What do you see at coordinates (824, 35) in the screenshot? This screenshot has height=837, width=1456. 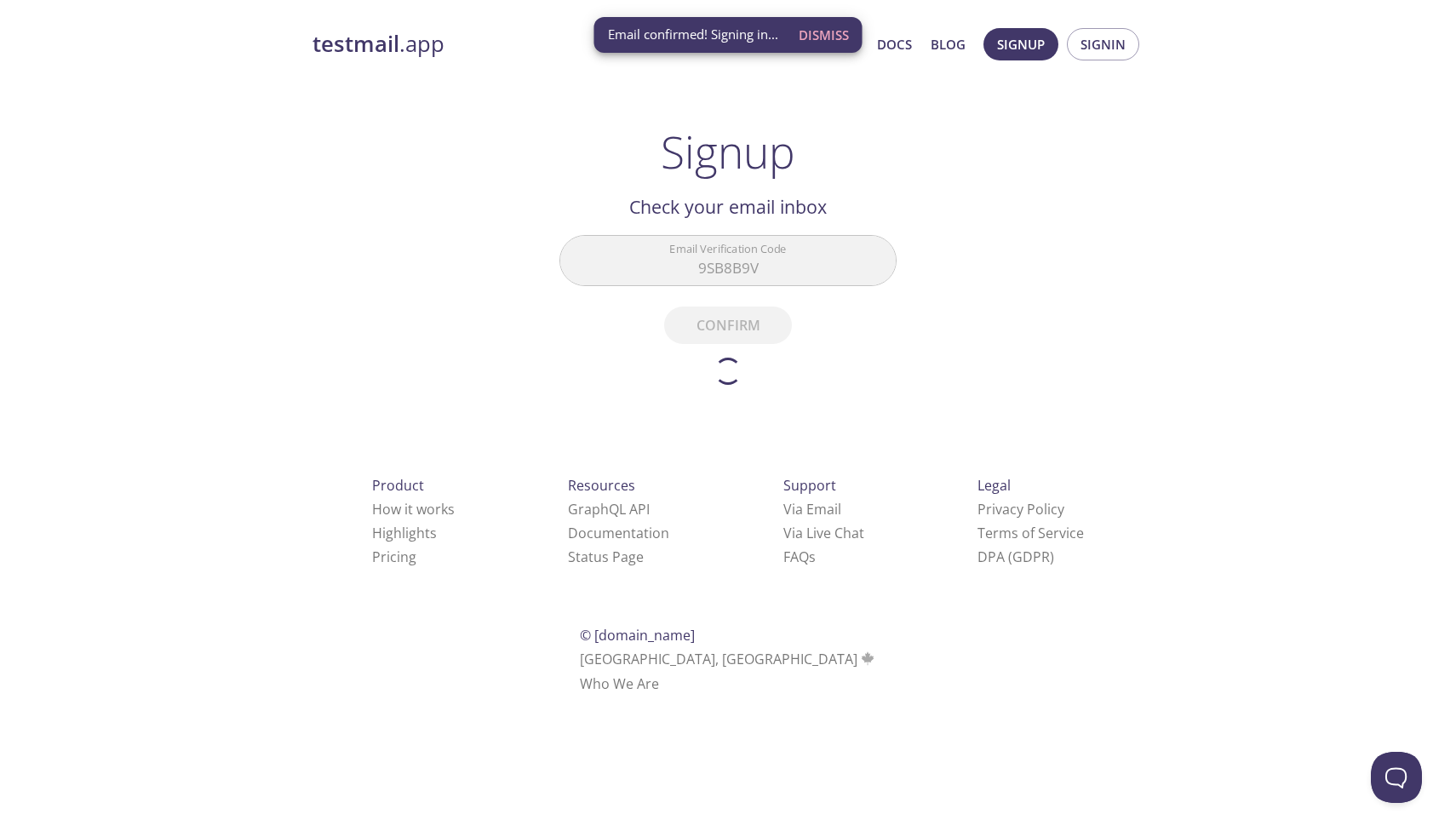 I see `button: Dismiss` at bounding box center [824, 35].